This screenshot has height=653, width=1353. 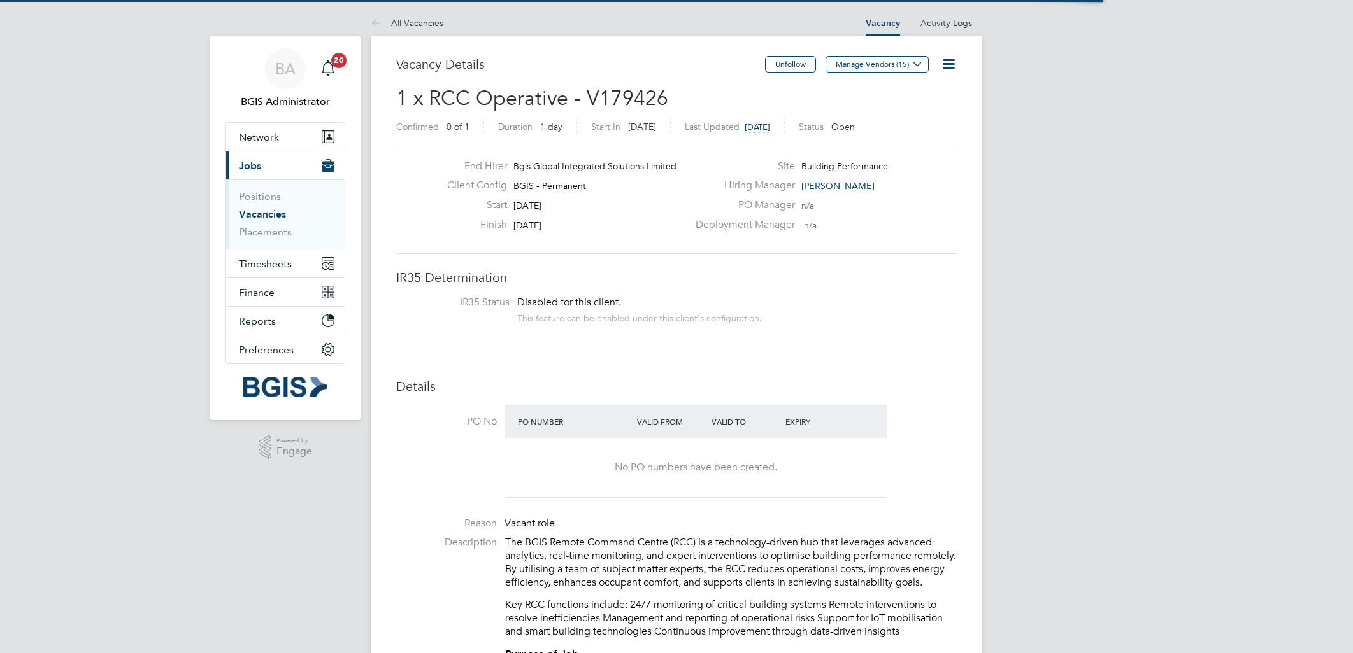 I want to click on label: Description, so click(x=446, y=543).